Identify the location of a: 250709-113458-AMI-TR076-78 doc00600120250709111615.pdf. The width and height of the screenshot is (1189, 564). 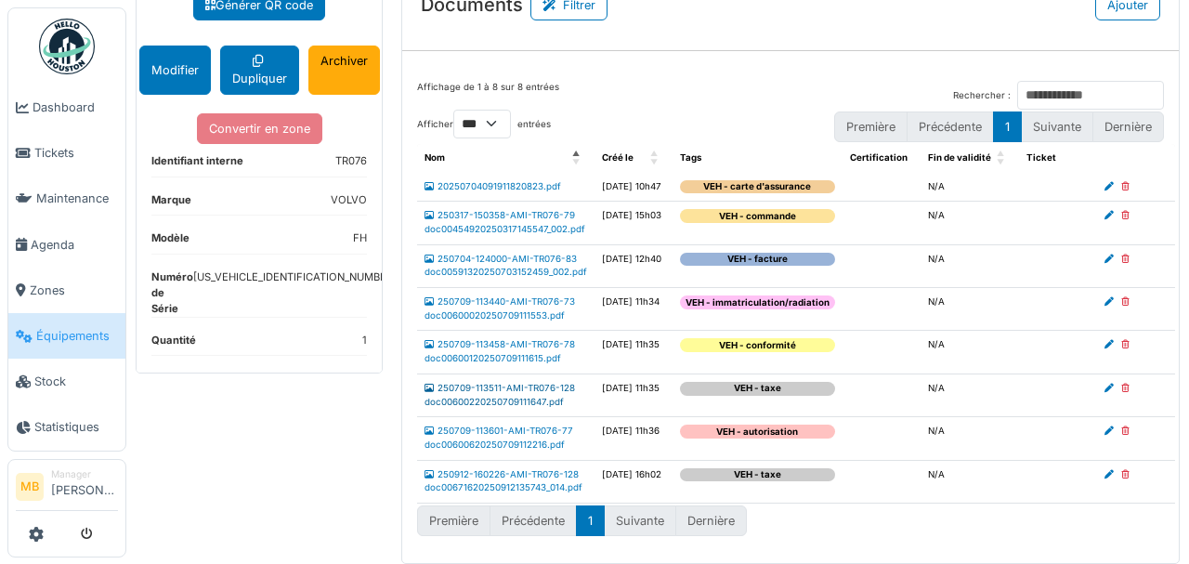
(500, 351).